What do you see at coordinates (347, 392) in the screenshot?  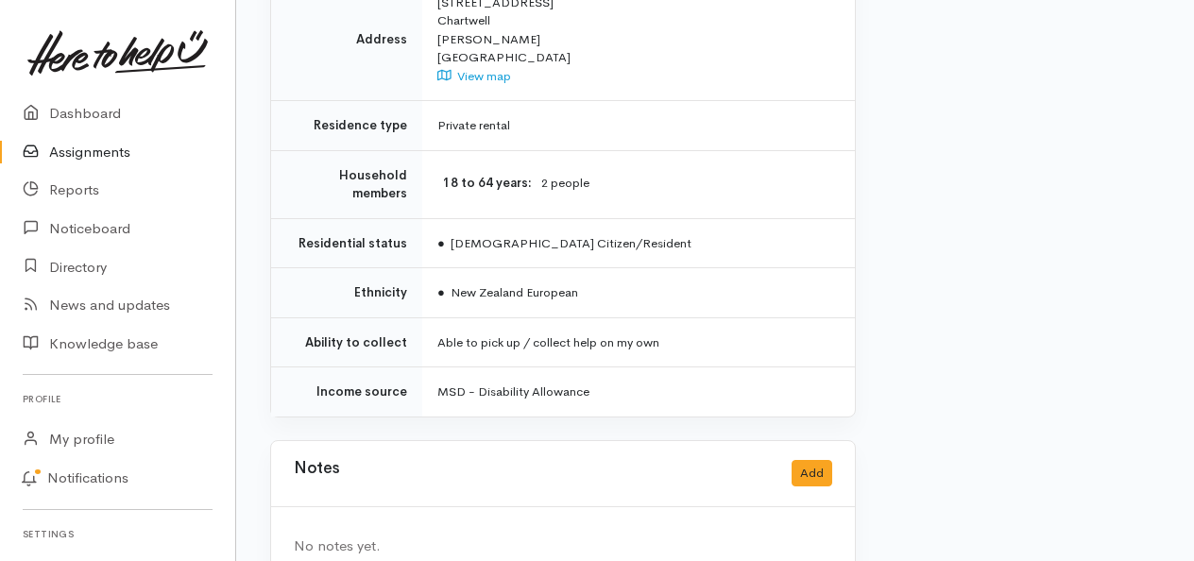 I see `td: Income source` at bounding box center [347, 392].